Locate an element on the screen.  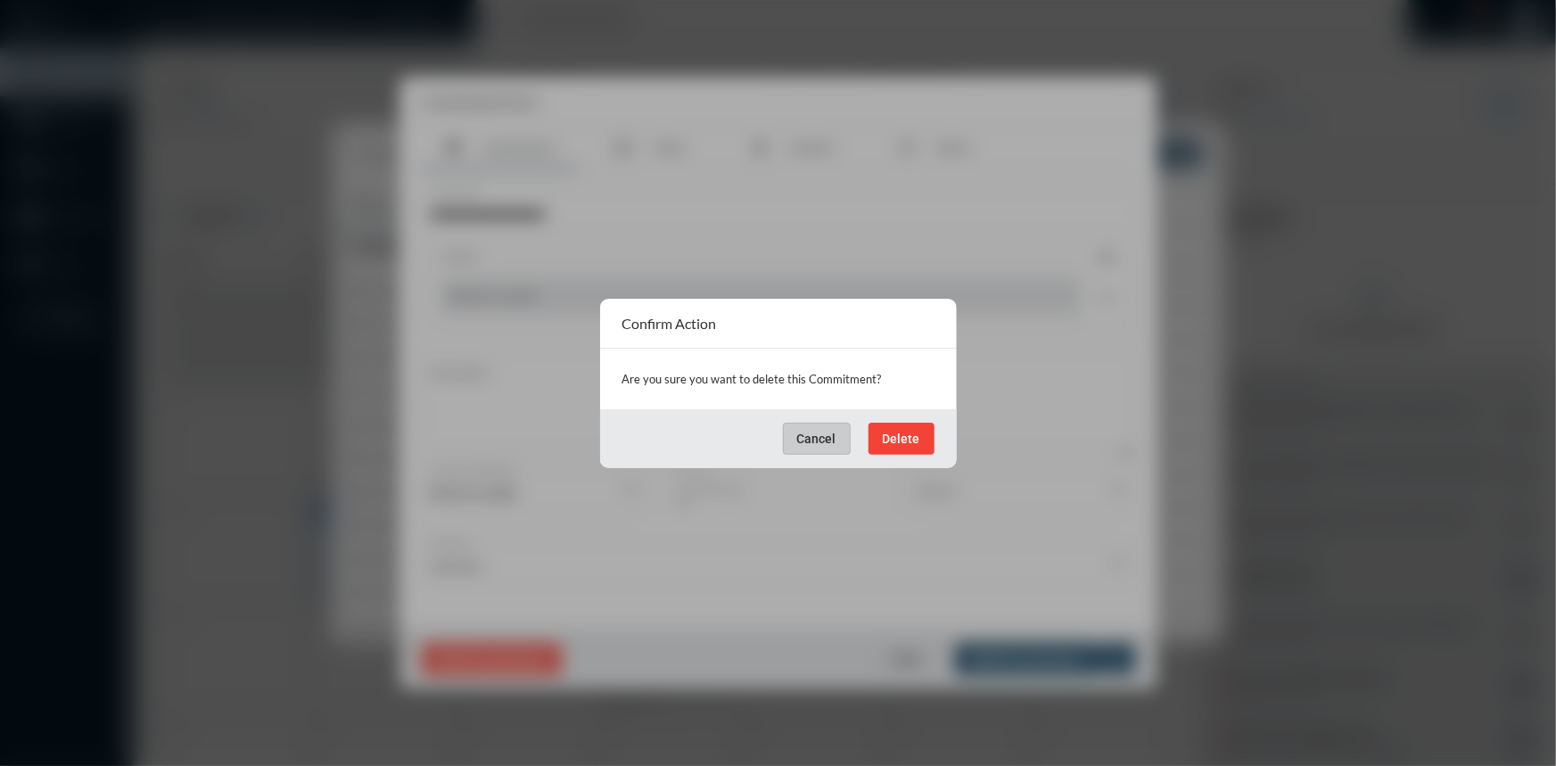
span: Cancel is located at coordinates (817, 439).